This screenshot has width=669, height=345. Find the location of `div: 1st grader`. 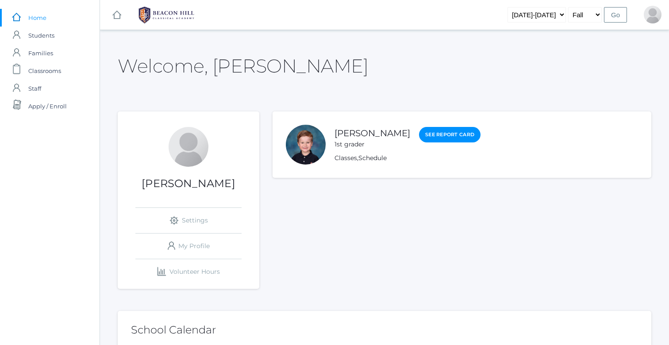

div: 1st grader is located at coordinates (372, 144).